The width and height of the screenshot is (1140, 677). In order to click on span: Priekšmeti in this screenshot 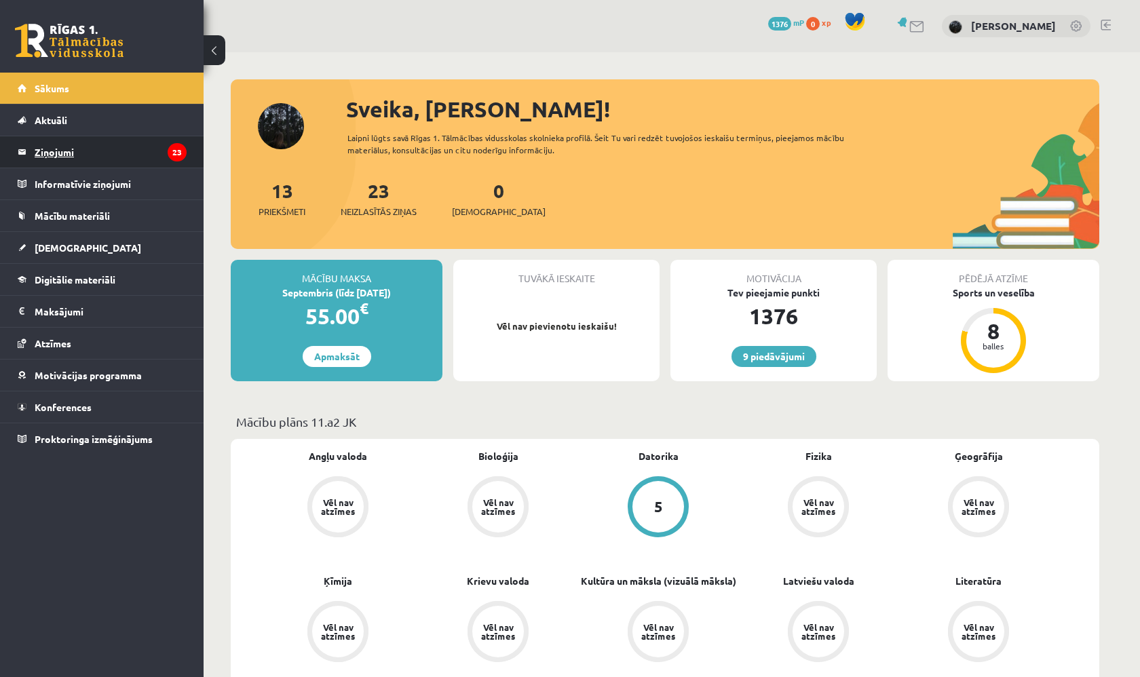, I will do `click(282, 212)`.